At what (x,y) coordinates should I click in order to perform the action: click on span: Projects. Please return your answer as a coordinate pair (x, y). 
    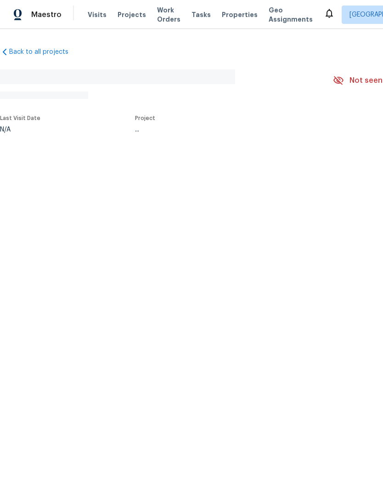
    Looking at the image, I should click on (132, 15).